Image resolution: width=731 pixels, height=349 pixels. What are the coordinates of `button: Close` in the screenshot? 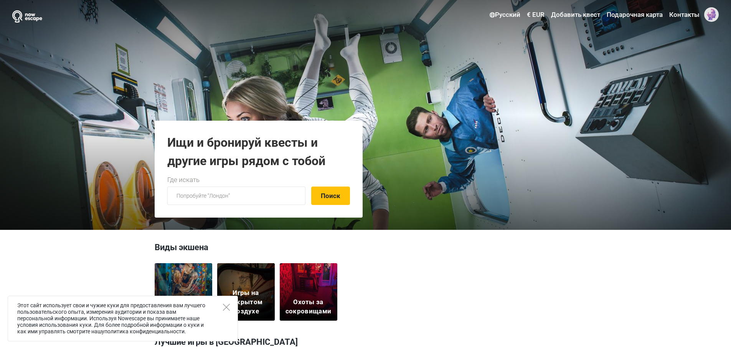 It's located at (226, 308).